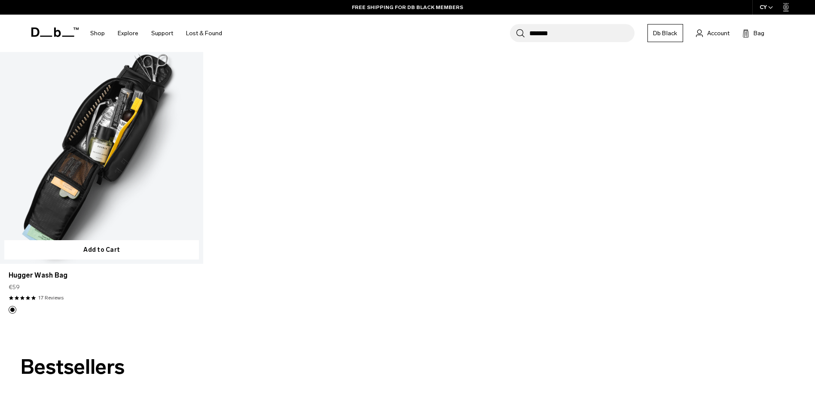  I want to click on a: 17 reviews, so click(51, 298).